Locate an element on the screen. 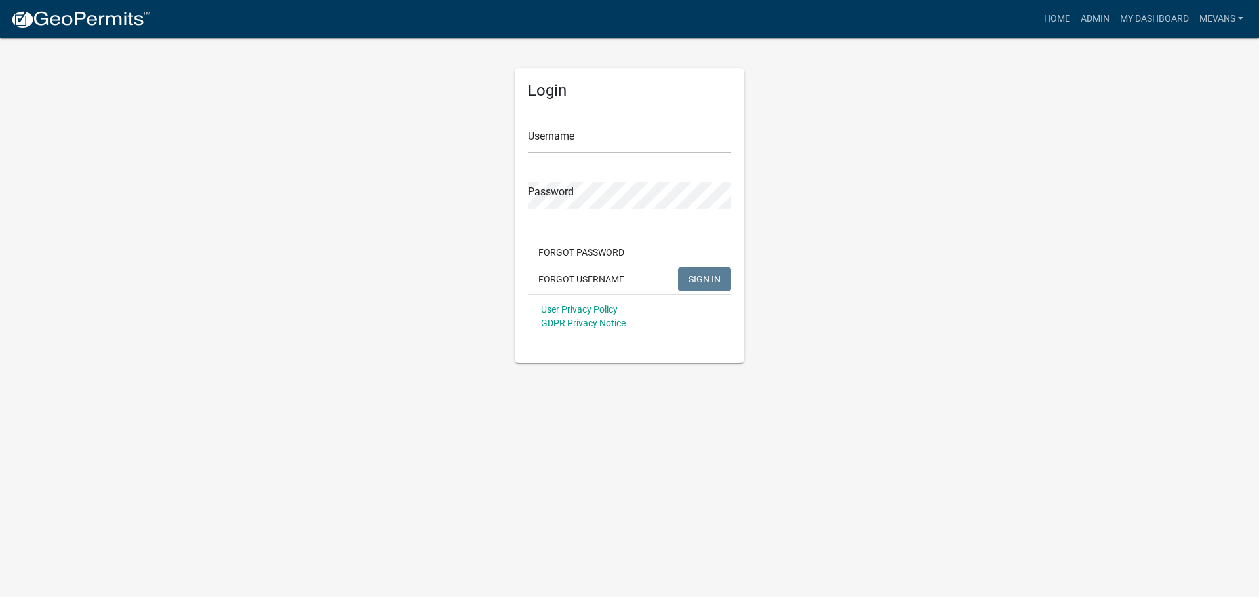  a: My Dashboard is located at coordinates (1154, 19).